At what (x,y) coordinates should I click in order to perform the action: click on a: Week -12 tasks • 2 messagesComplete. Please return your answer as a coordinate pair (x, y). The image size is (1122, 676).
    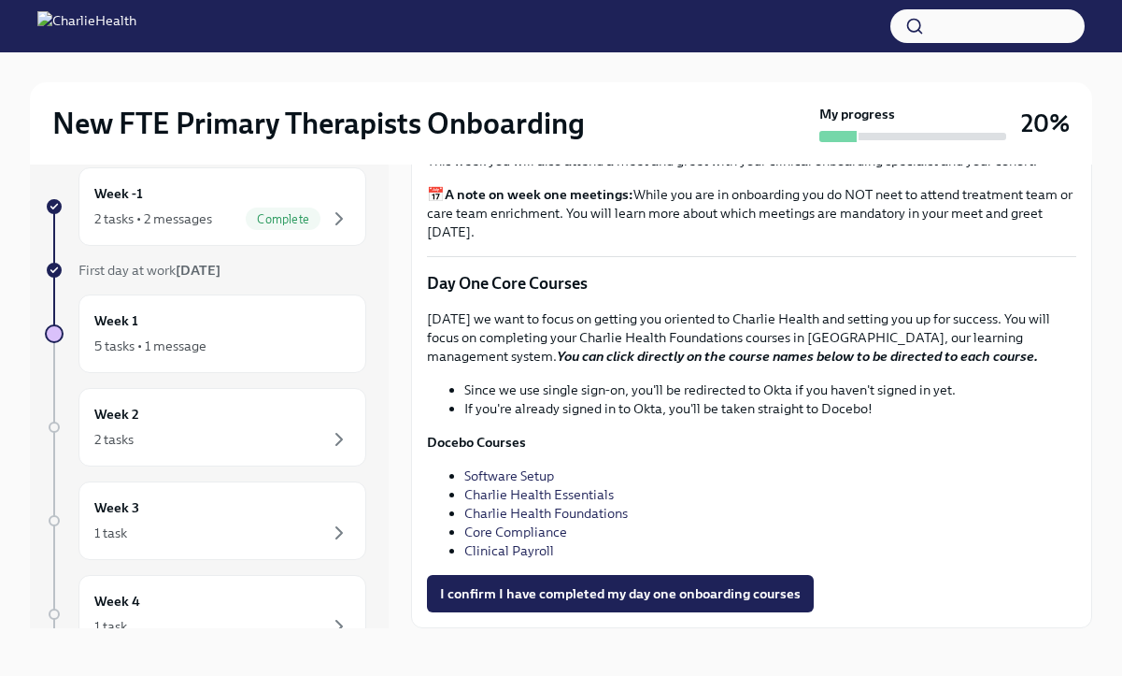
    Looking at the image, I should click on (206, 207).